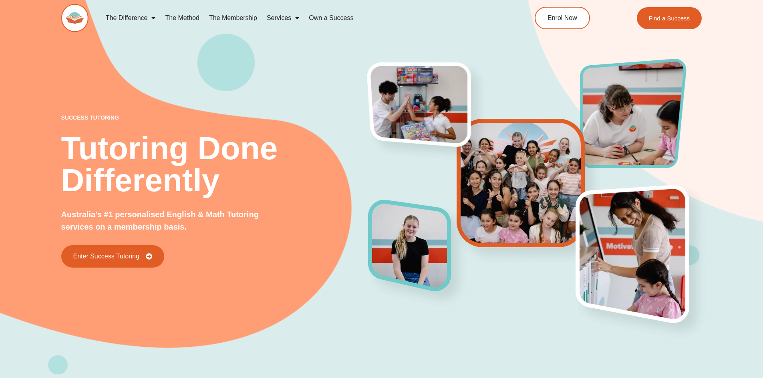 The width and height of the screenshot is (763, 378). Describe the element at coordinates (173, 221) in the screenshot. I see `p: Australia's #1 personalised English & Math Tutoring services on a membership basis.` at that location.